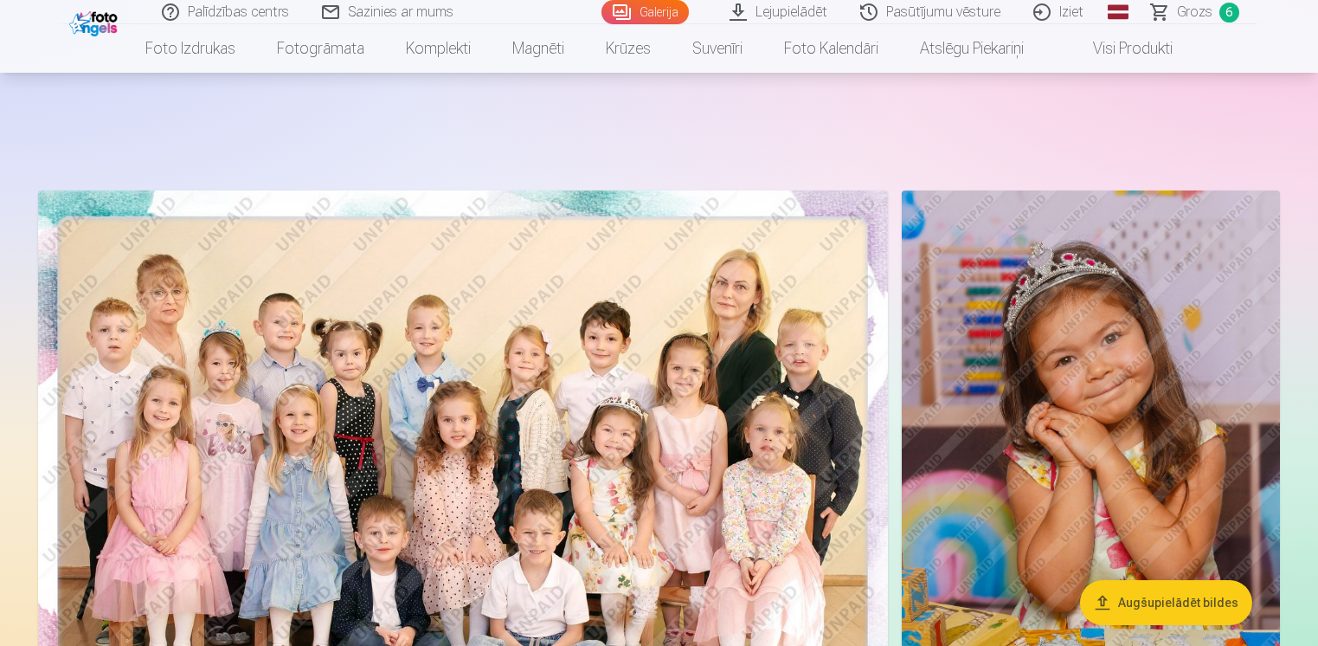 This screenshot has height=646, width=1318. Describe the element at coordinates (190, 48) in the screenshot. I see `a: Foto izdrukas` at that location.